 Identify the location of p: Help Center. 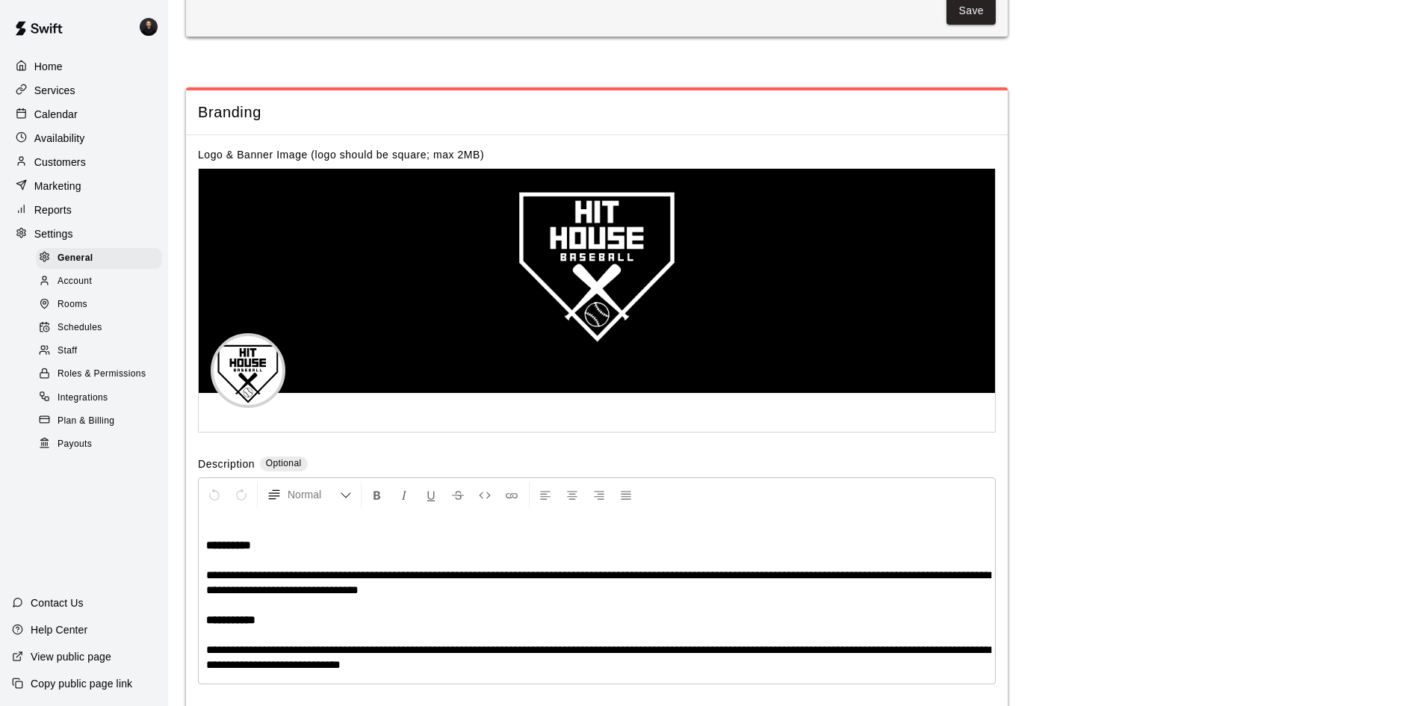
(59, 630).